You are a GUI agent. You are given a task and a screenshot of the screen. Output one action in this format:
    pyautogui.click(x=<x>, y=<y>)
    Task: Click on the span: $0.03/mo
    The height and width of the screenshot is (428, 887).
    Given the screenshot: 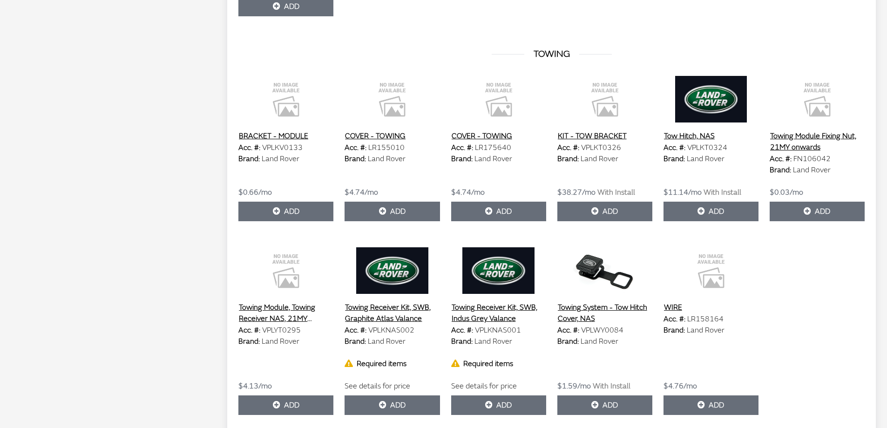 What is the action you would take?
    pyautogui.click(x=786, y=192)
    